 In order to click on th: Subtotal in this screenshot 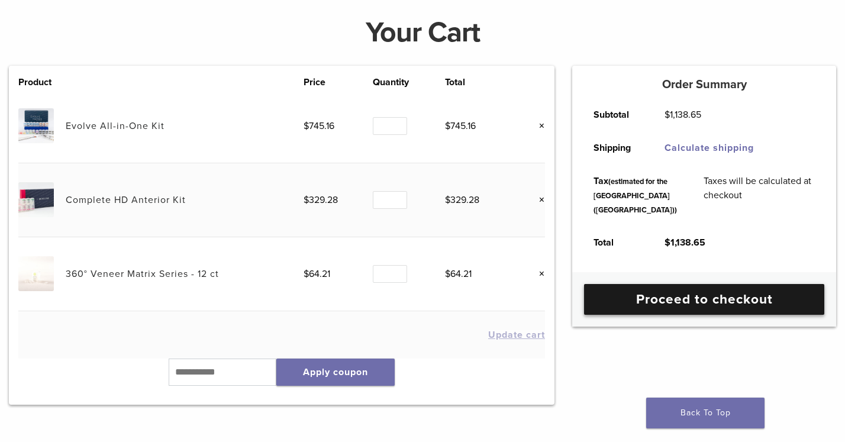, I will do `click(615, 115)`.